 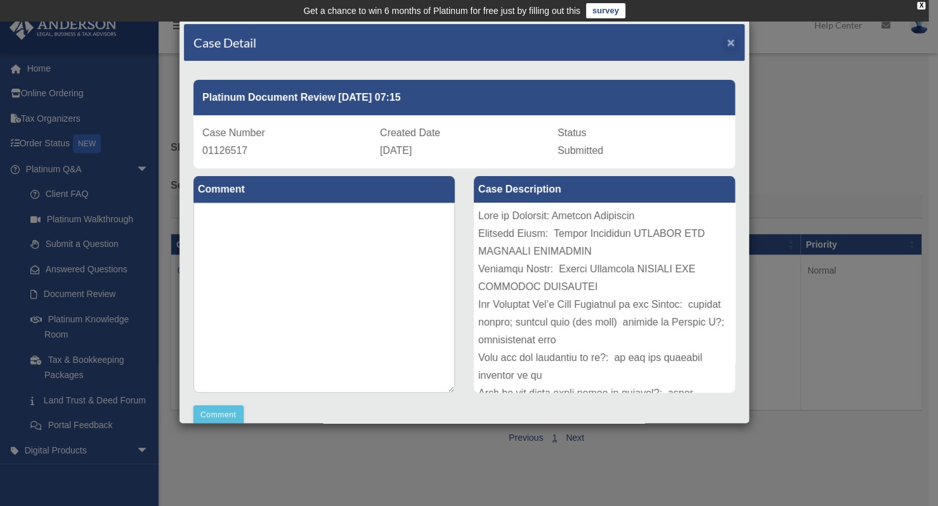 What do you see at coordinates (218, 415) in the screenshot?
I see `button: Comment` at bounding box center [218, 415].